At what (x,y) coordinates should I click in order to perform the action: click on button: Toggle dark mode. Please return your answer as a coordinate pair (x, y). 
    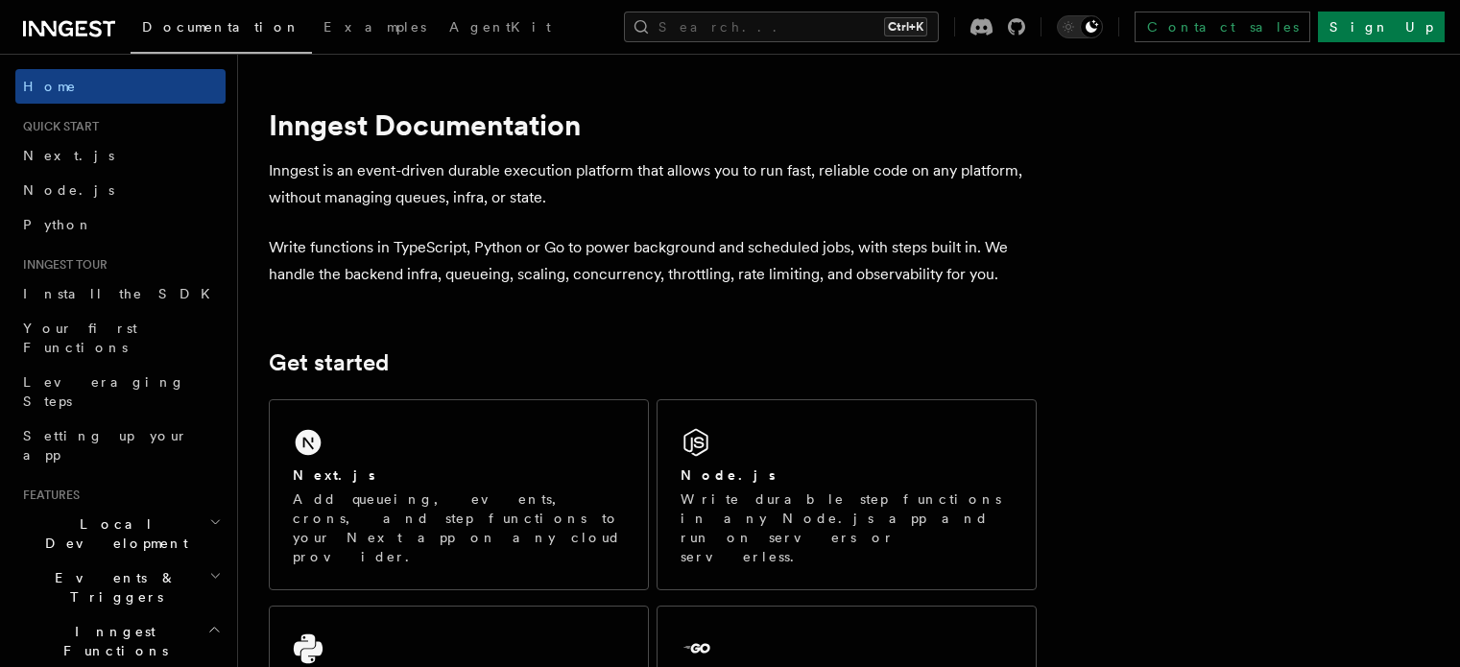
    Looking at the image, I should click on (1080, 27).